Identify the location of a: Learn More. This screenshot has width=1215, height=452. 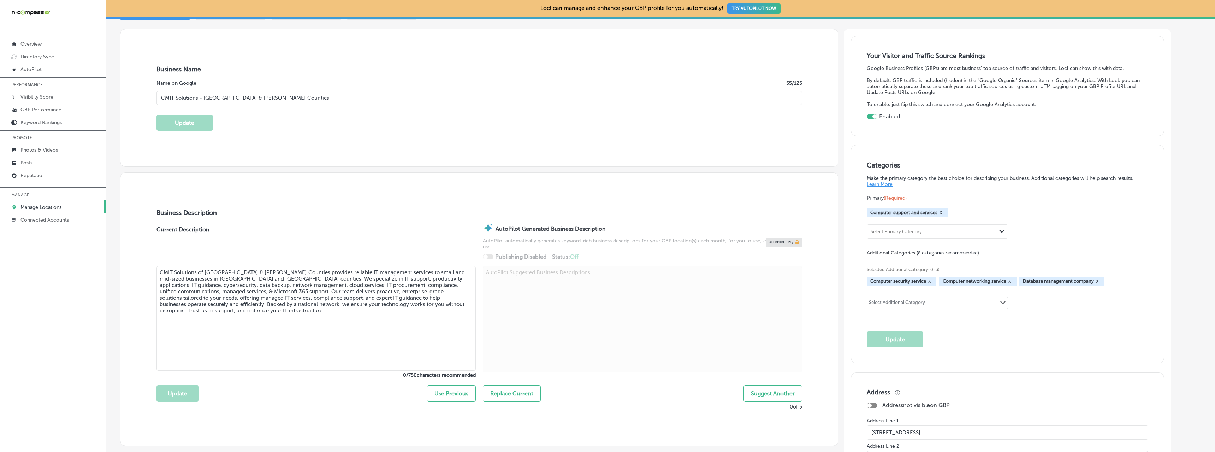
(880, 184).